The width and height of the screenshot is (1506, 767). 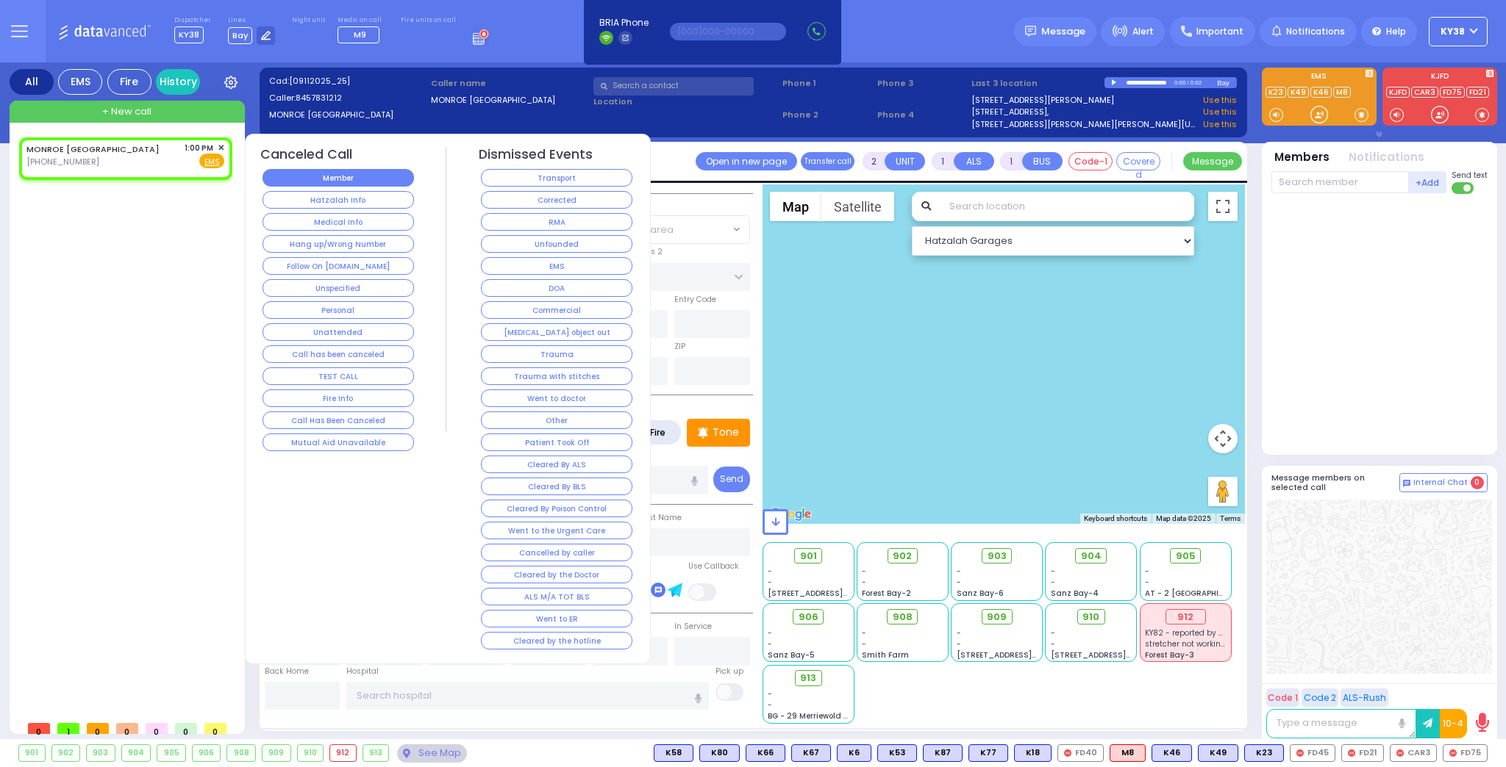 What do you see at coordinates (1282, 698) in the screenshot?
I see `button: Code 1` at bounding box center [1282, 698].